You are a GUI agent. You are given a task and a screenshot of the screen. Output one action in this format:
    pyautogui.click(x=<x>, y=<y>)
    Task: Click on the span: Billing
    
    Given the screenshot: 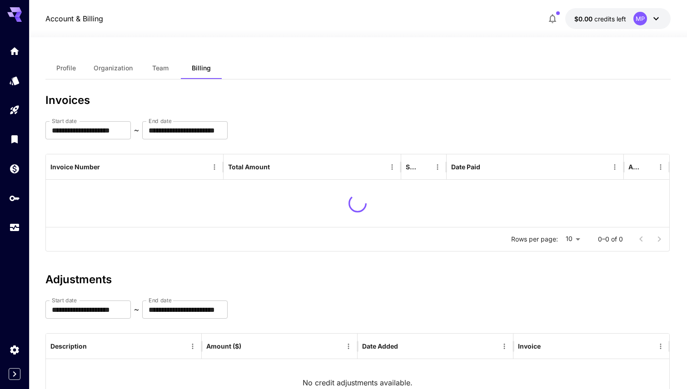 What is the action you would take?
    pyautogui.click(x=201, y=68)
    